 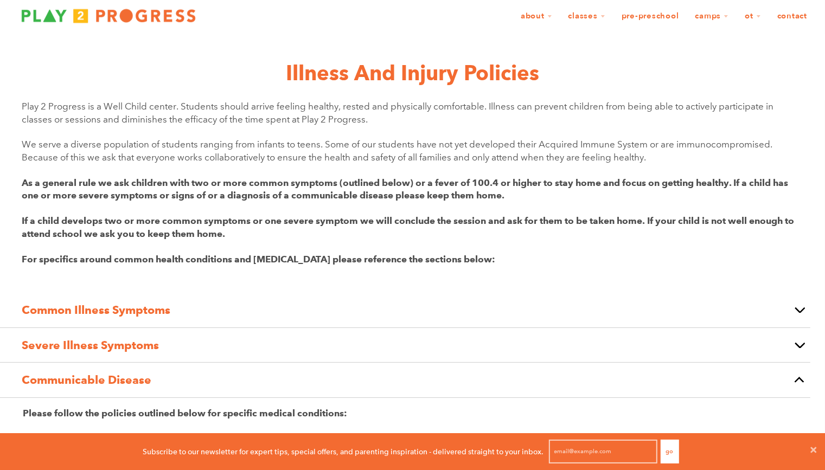 I want to click on strong: Communicable Disease, so click(x=86, y=380).